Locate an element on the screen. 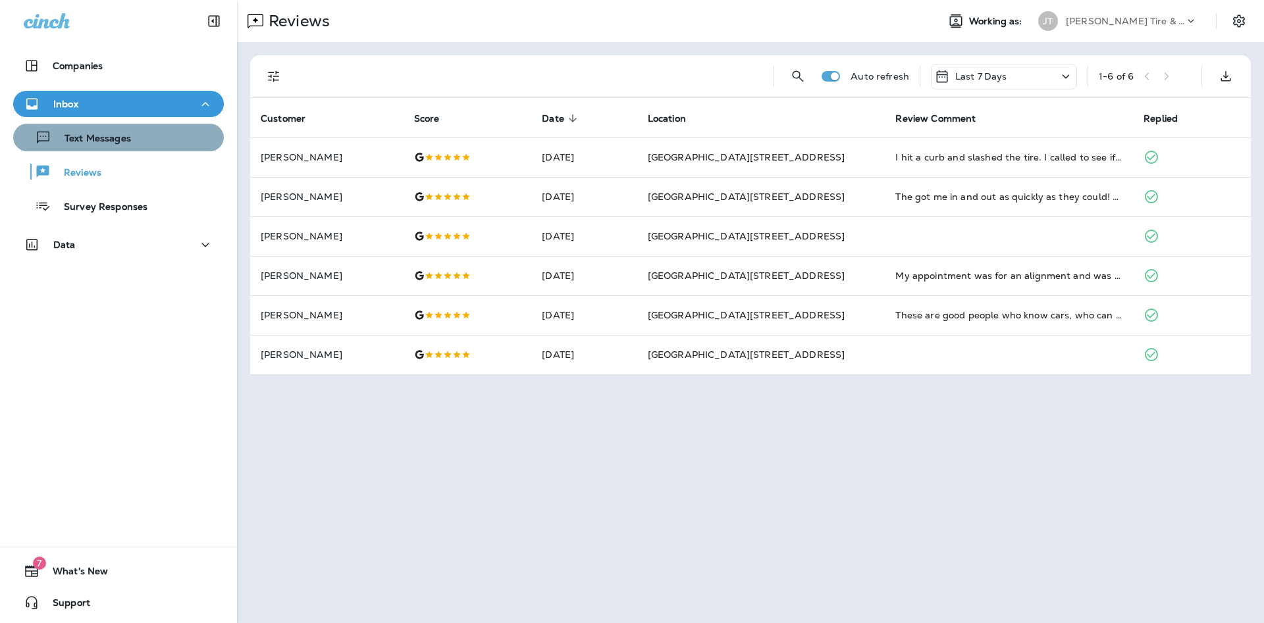  div: I hit a curb and slashed the tire. I called to see if I could get in to get a new tire. They took... is located at coordinates (1009, 157).